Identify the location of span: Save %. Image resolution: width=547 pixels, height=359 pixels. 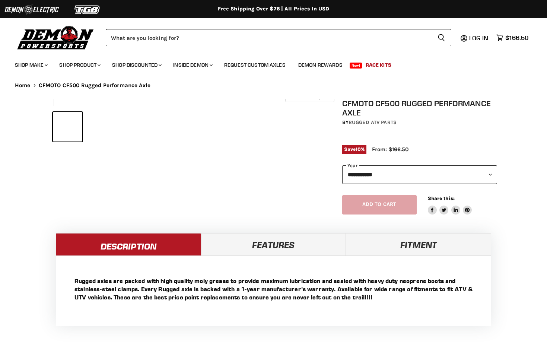
(354, 149).